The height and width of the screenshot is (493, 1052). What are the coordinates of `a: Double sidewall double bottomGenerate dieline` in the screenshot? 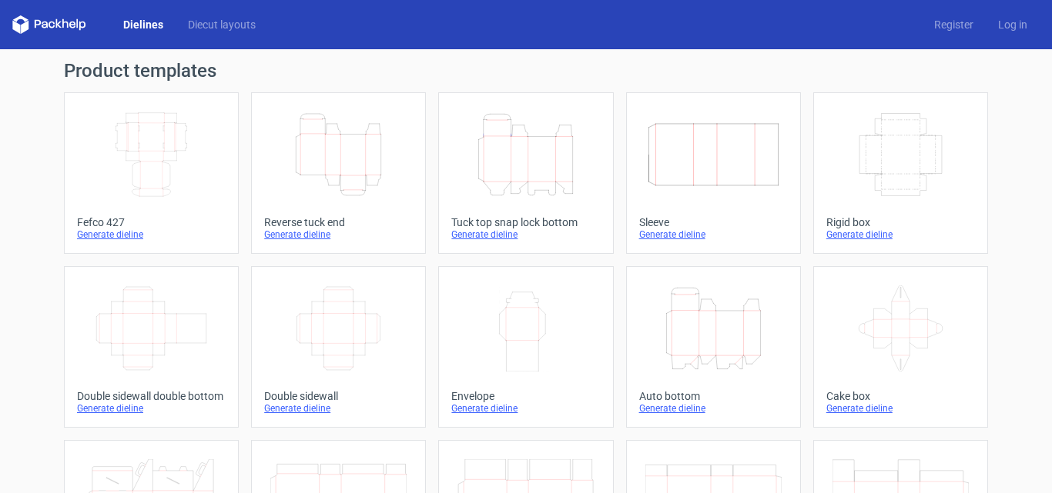 It's located at (151, 347).